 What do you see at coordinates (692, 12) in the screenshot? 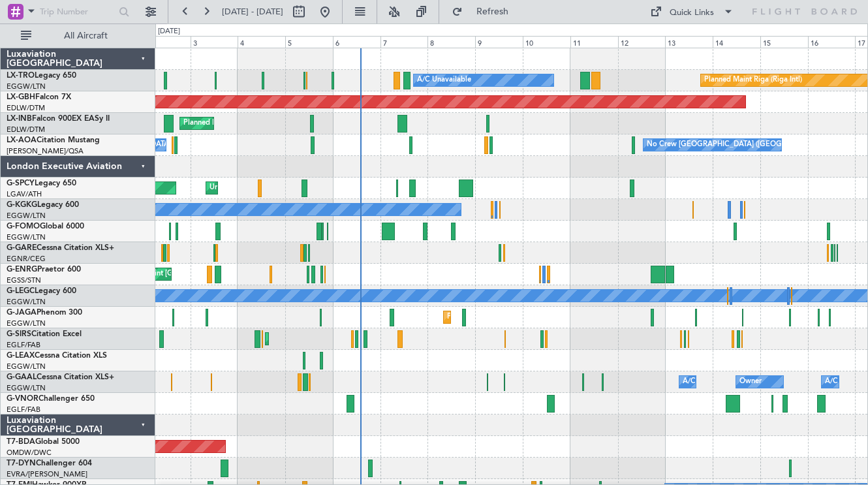
I see `button: Quick Links` at bounding box center [692, 12].